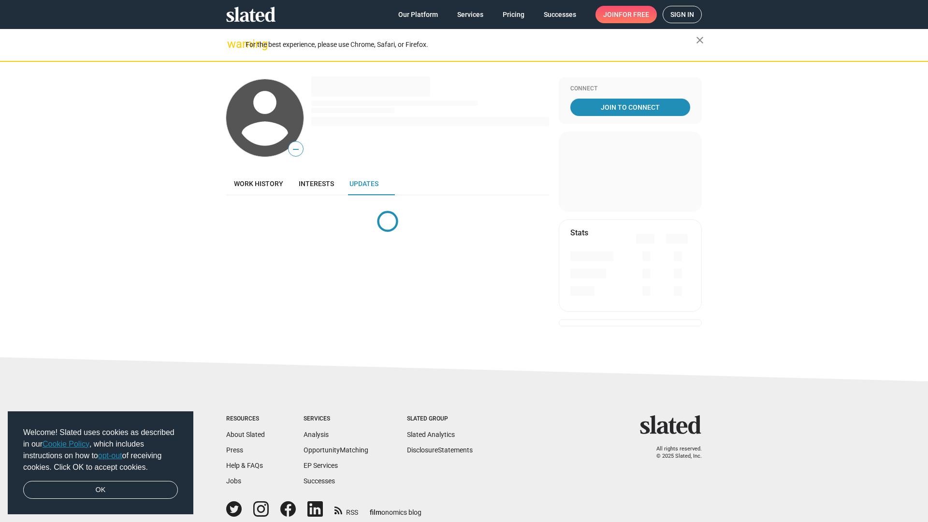 The height and width of the screenshot is (522, 928). Describe the element at coordinates (418, 15) in the screenshot. I see `a: Our Platform` at that location.